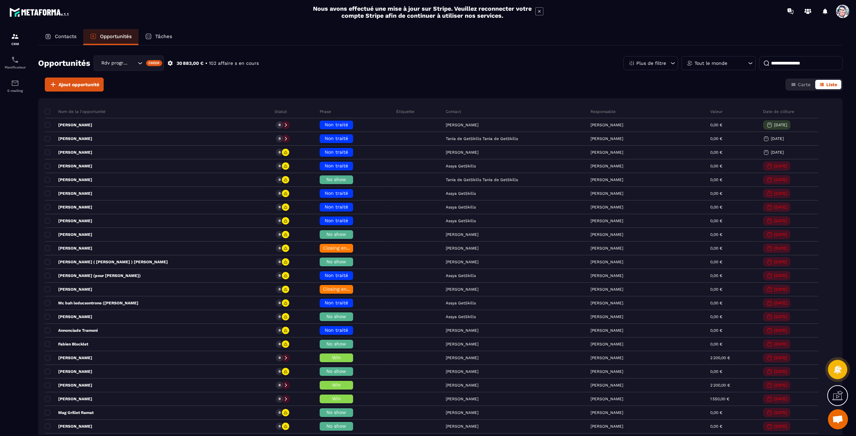 Image resolution: width=856 pixels, height=436 pixels. I want to click on p: Contact, so click(453, 112).